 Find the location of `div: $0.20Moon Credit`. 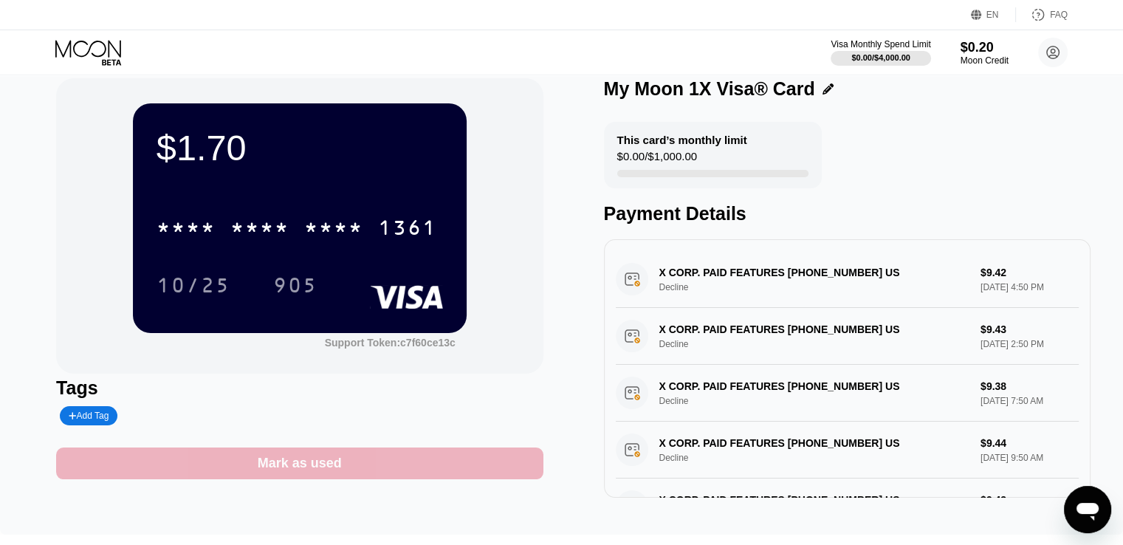

div: $0.20Moon Credit is located at coordinates (984, 52).